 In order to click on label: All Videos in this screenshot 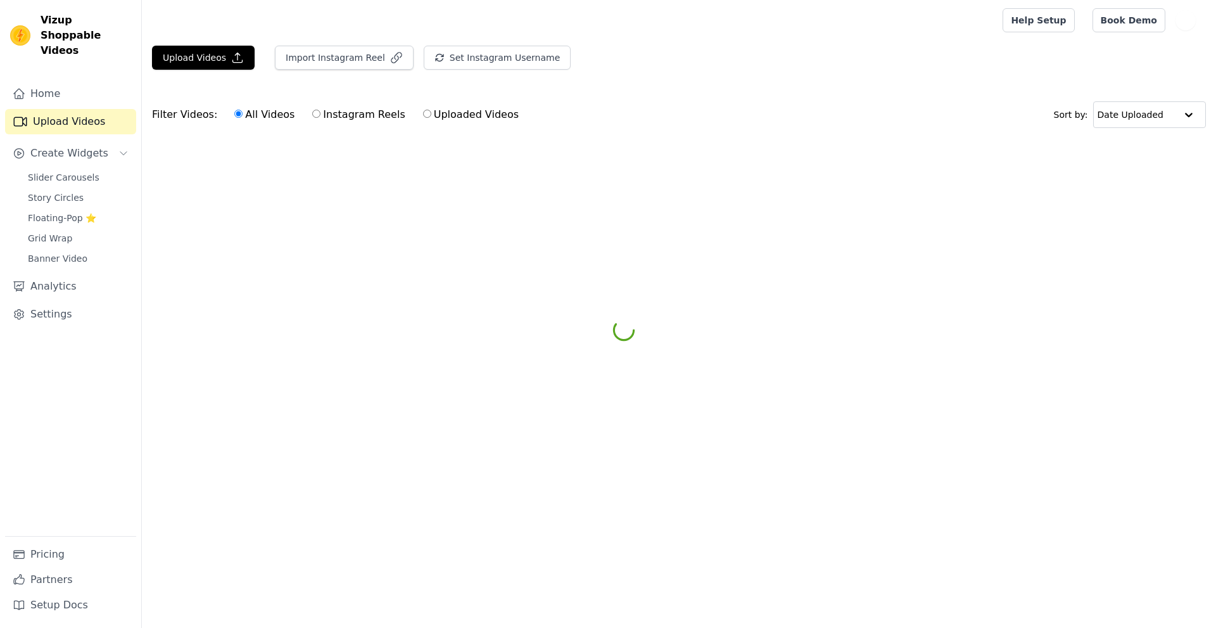, I will do `click(264, 115)`.